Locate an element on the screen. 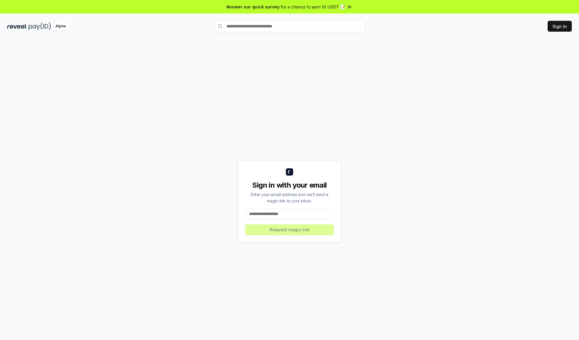  img: reveel_dark is located at coordinates (17, 26).